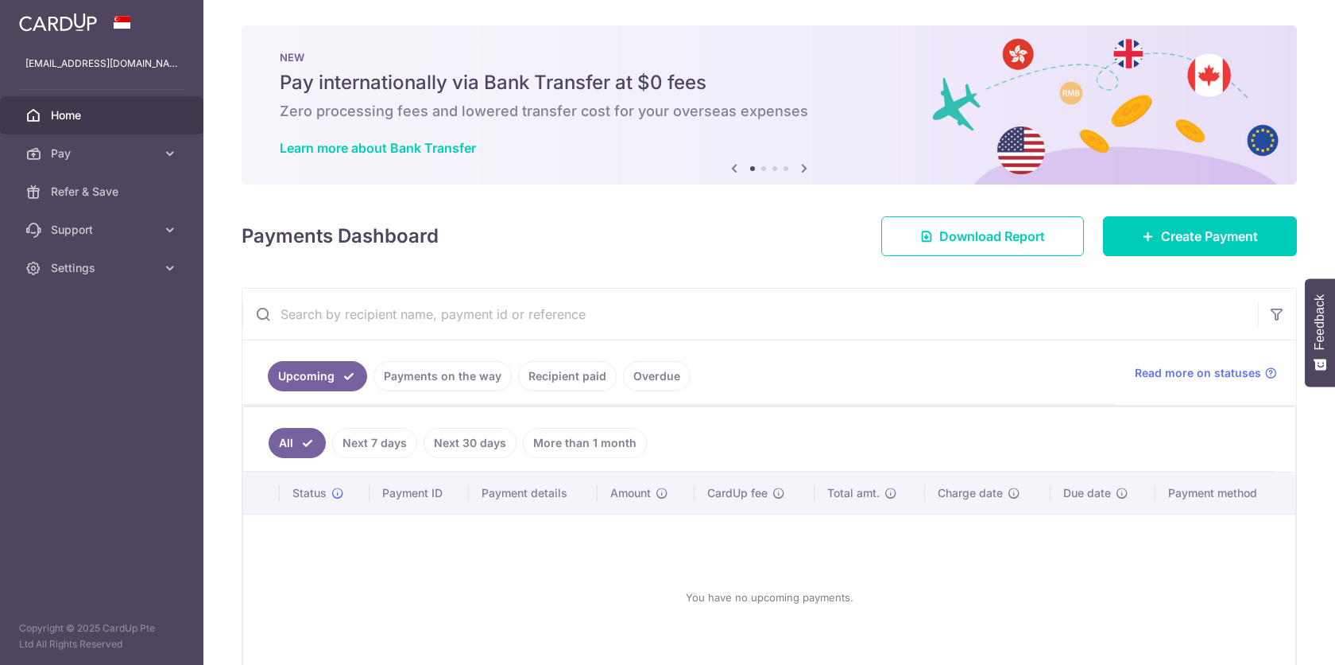 The height and width of the screenshot is (665, 1335). I want to click on p: NEW, so click(769, 57).